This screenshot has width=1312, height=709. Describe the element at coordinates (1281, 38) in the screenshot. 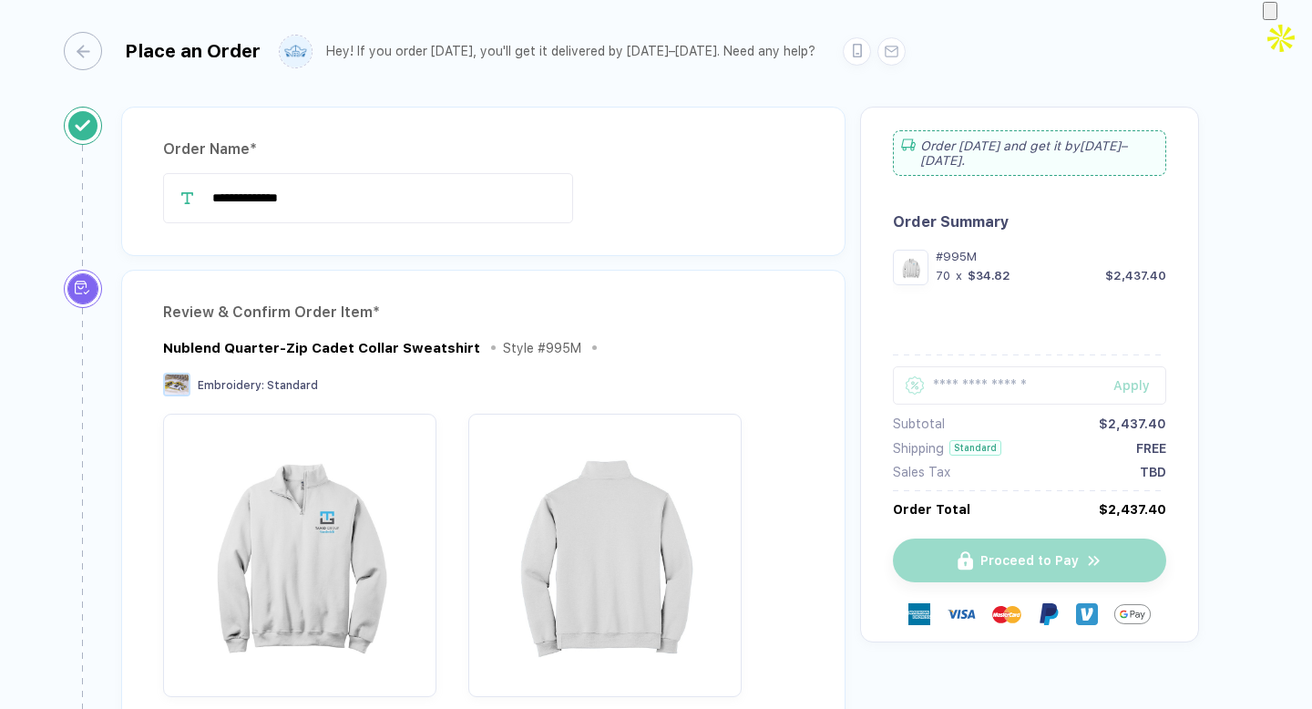

I see `img: Apollo` at that location.